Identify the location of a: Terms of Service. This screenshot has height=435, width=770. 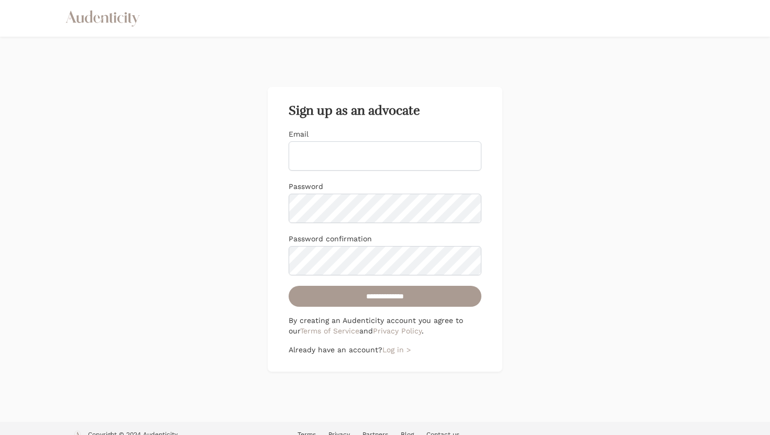
(329, 331).